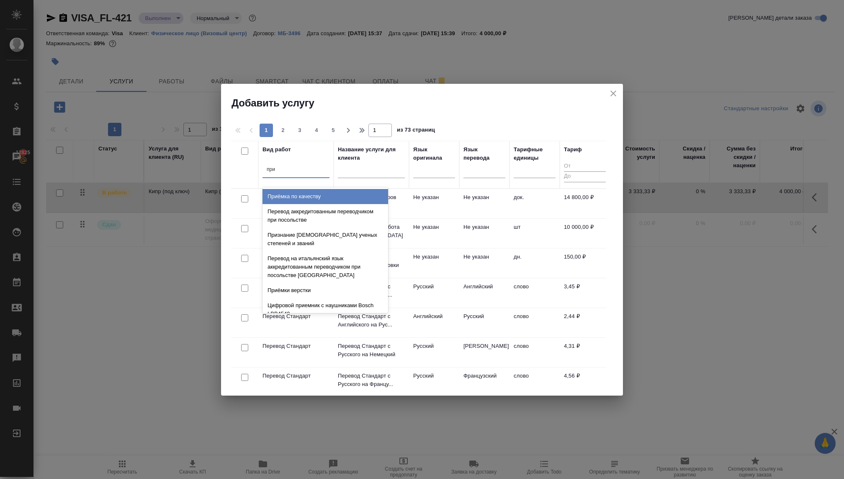  What do you see at coordinates (333, 130) in the screenshot?
I see `span: 5` at bounding box center [333, 130].